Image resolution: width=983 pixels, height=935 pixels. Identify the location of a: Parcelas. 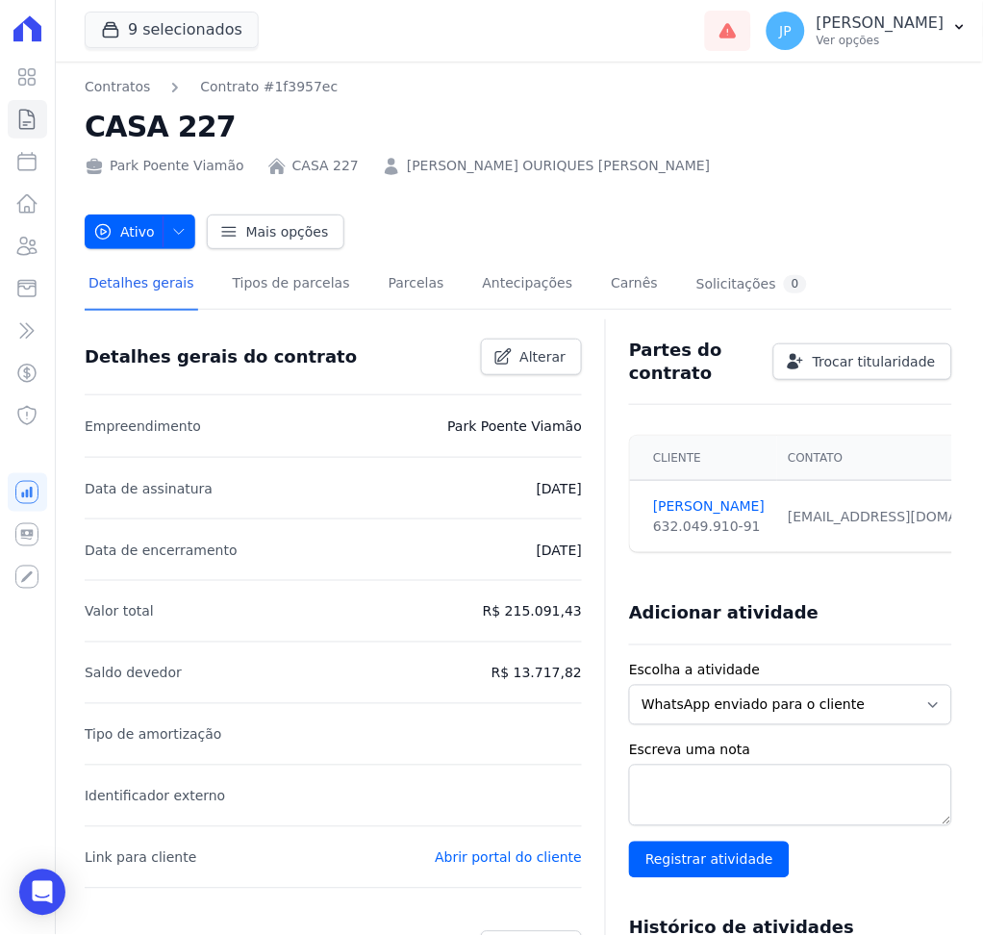
(417, 285).